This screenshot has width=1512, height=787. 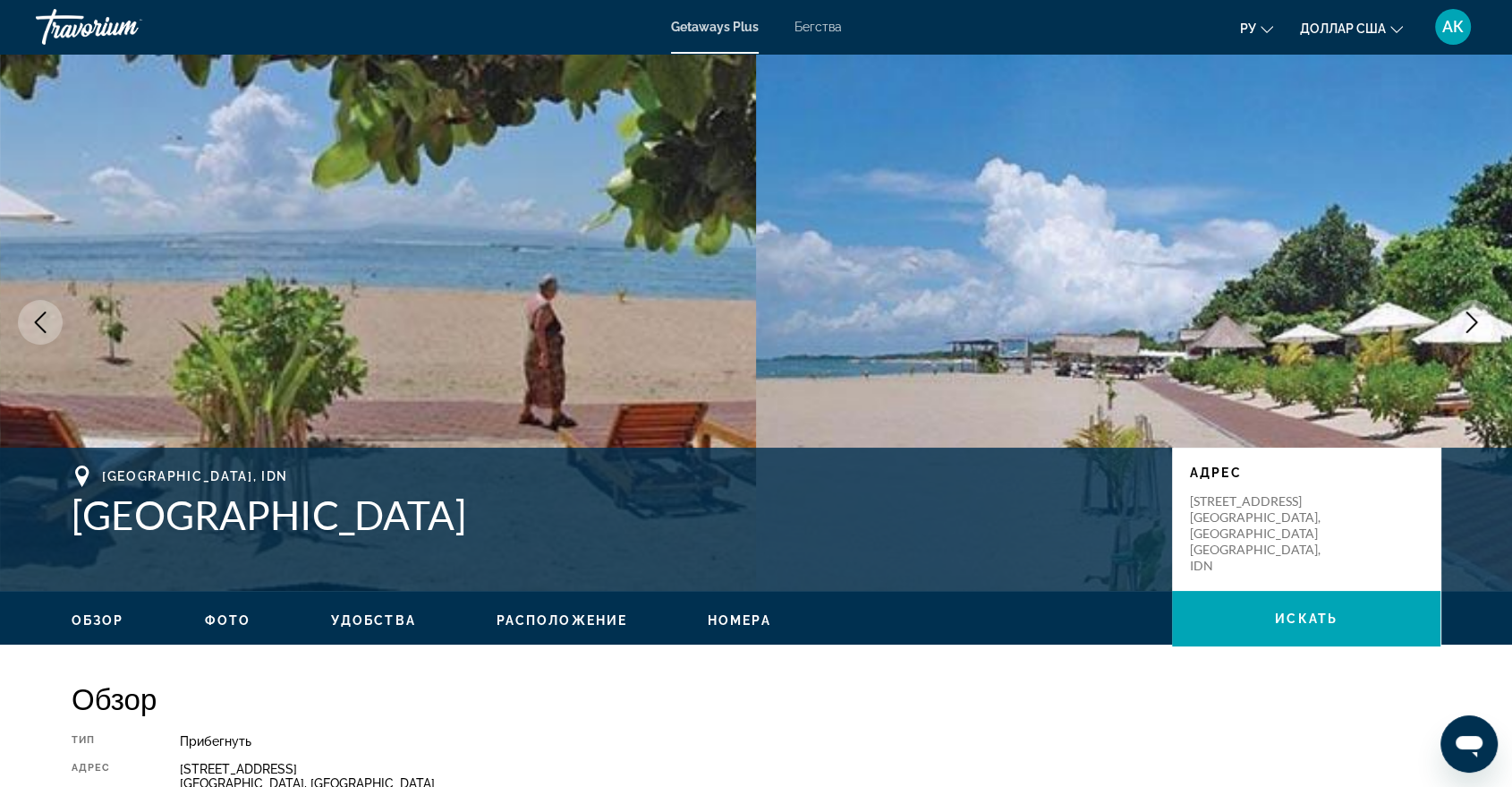 I want to click on a: Getaways Plus, so click(x=715, y=27).